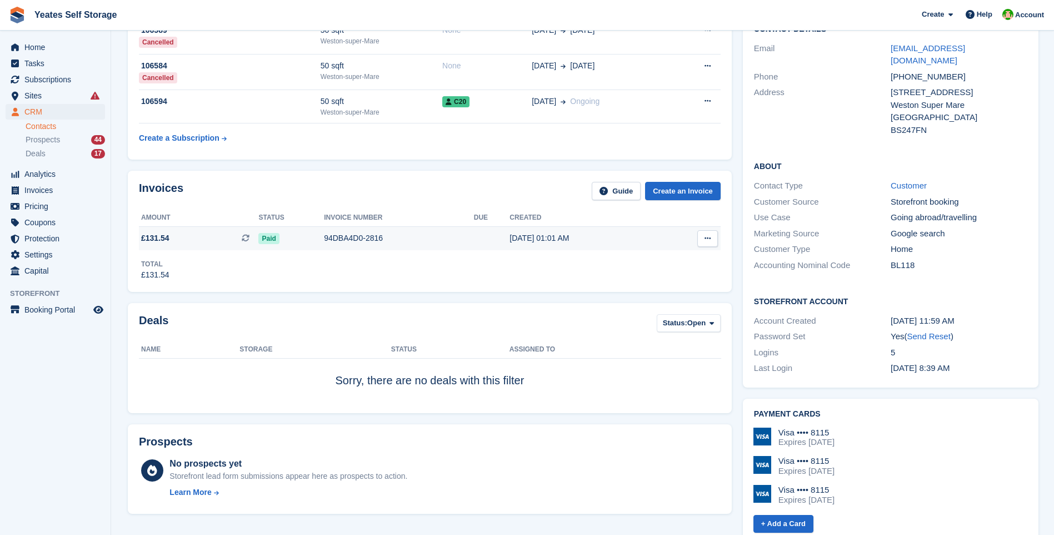 The image size is (1054, 535). What do you see at coordinates (823, 265) in the screenshot?
I see `div: Accounting Nominal Code` at bounding box center [823, 265].